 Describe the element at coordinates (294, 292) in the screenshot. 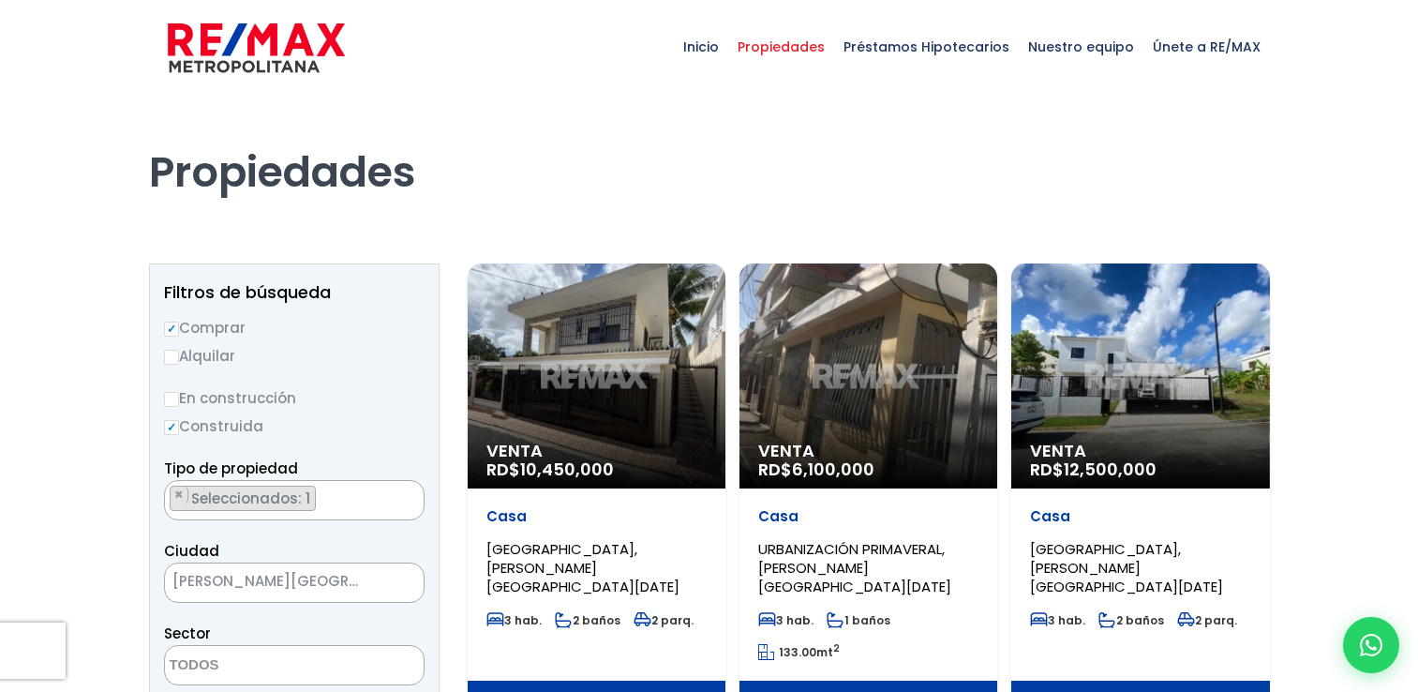

I see `h2: Filtros de búsqueda` at that location.